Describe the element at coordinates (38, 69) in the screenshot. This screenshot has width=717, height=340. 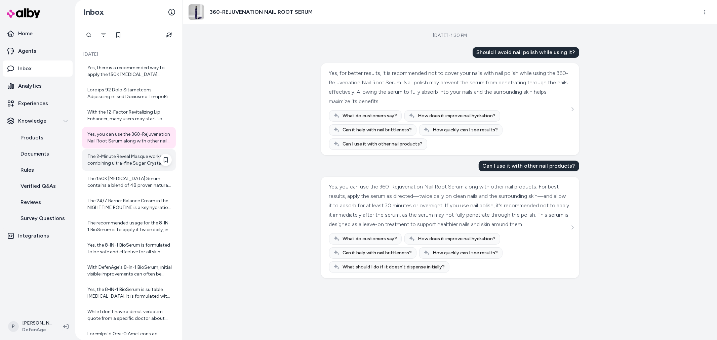
I see `a: Inbox` at that location.